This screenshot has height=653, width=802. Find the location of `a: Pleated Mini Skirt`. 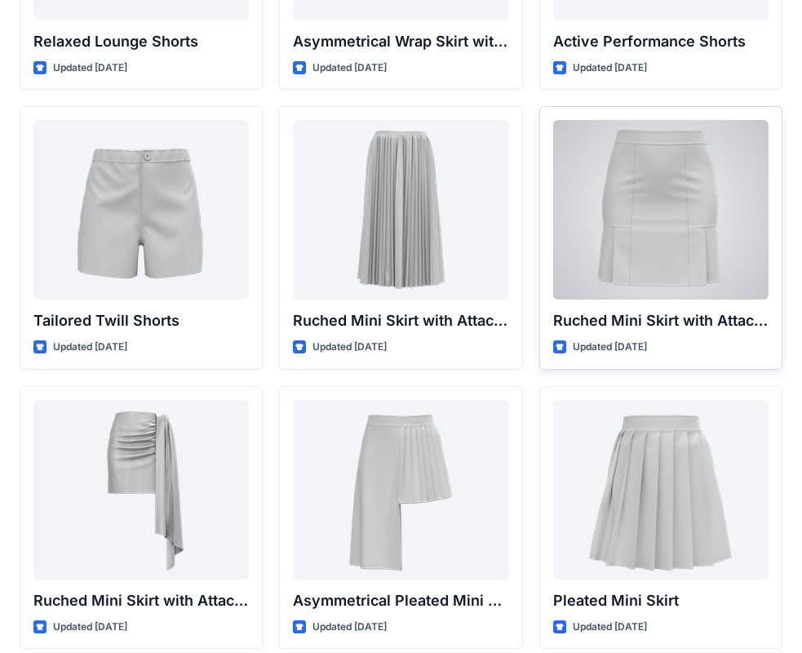

a: Pleated Mini Skirt is located at coordinates (661, 490).